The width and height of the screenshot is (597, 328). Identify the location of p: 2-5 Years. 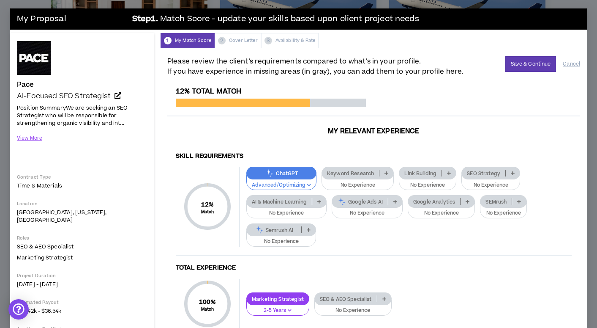
(278, 310).